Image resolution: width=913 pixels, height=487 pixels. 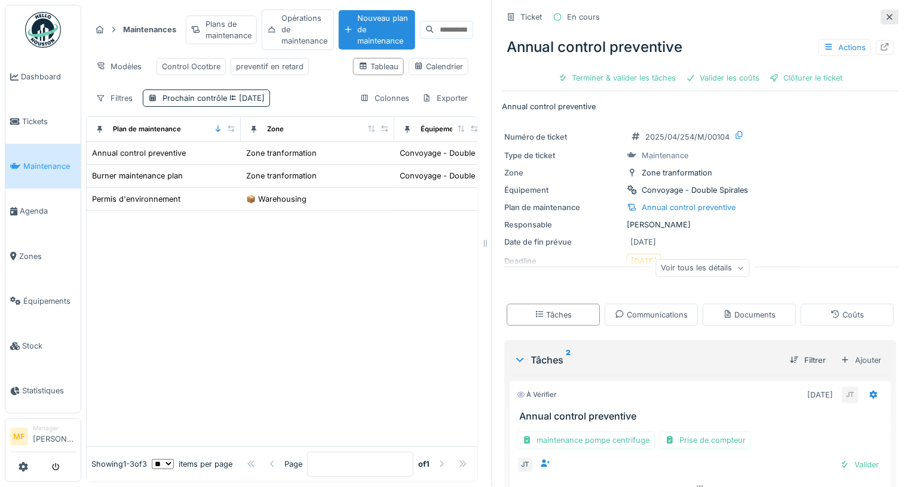 What do you see at coordinates (43, 76) in the screenshot?
I see `a: Dashboard` at bounding box center [43, 76].